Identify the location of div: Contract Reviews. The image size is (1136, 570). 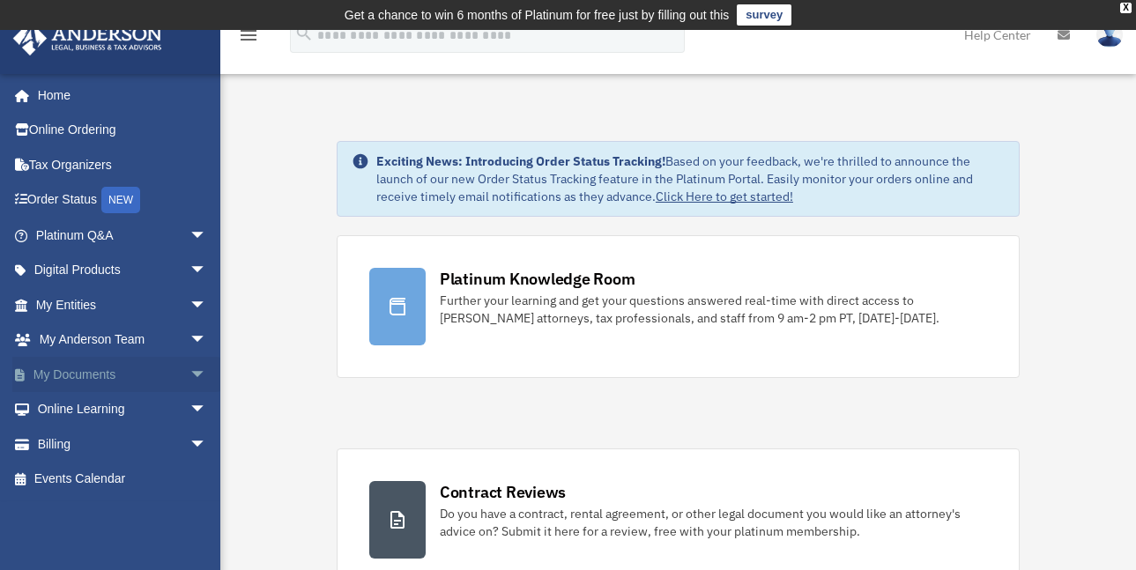
(503, 492).